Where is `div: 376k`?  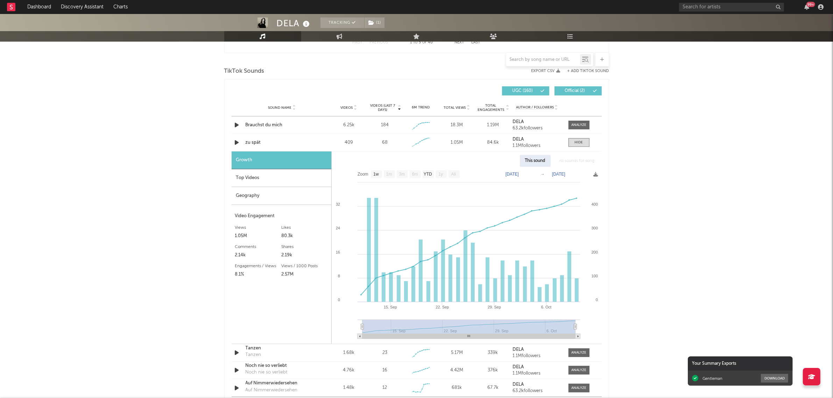 div: 376k is located at coordinates (493, 371).